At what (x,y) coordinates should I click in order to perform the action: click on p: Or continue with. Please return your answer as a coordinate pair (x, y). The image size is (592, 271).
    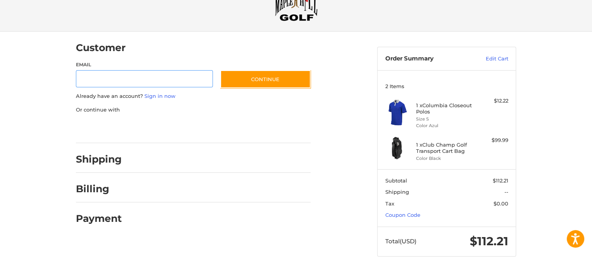
    Looking at the image, I should click on (193, 110).